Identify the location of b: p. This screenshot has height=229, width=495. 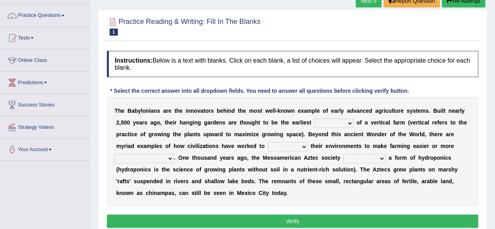
(290, 134).